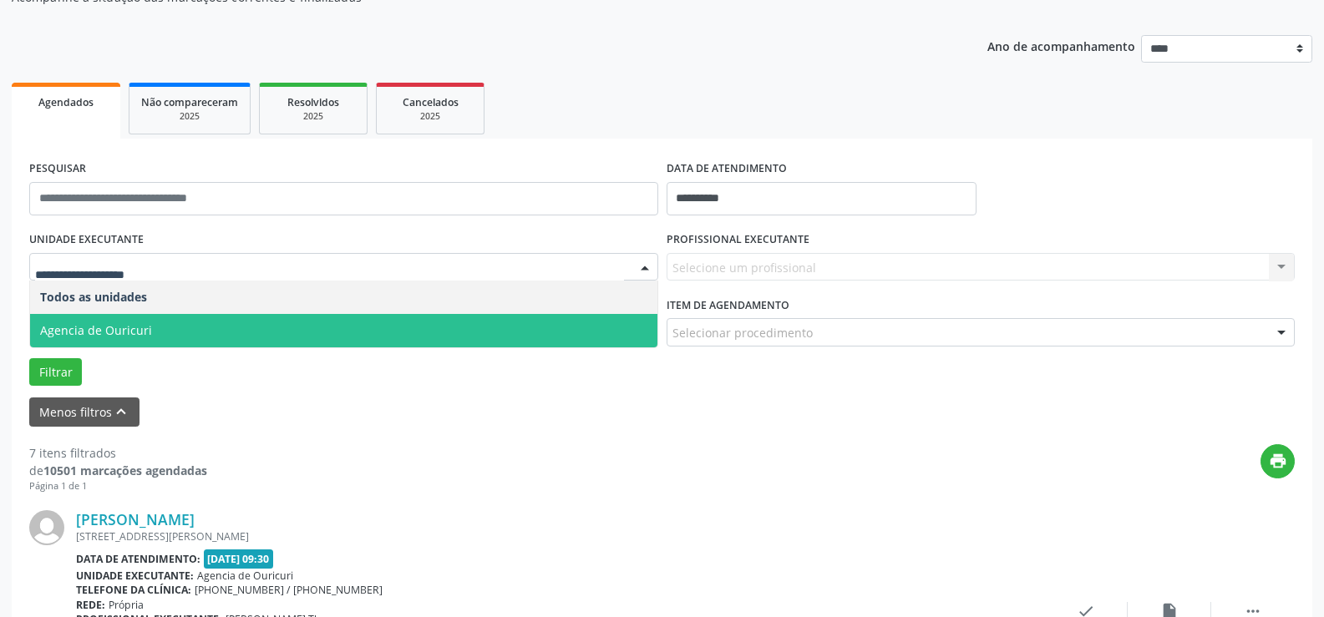 This screenshot has height=617, width=1324. Describe the element at coordinates (125, 470) in the screenshot. I see `strong: 10501 marcações agendadas` at that location.